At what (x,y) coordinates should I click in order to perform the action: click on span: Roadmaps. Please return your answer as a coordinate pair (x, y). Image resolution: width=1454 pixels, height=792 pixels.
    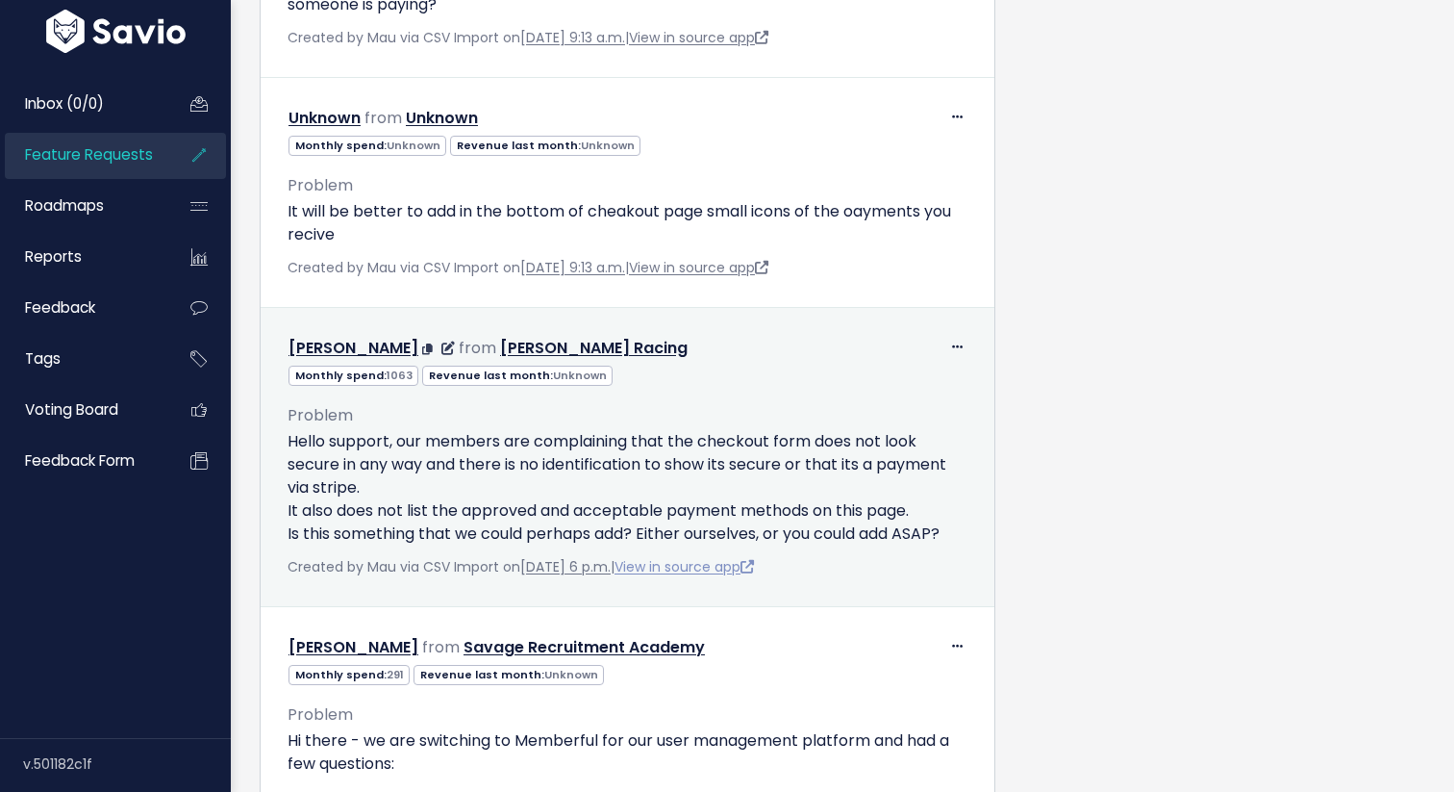
    Looking at the image, I should click on (64, 205).